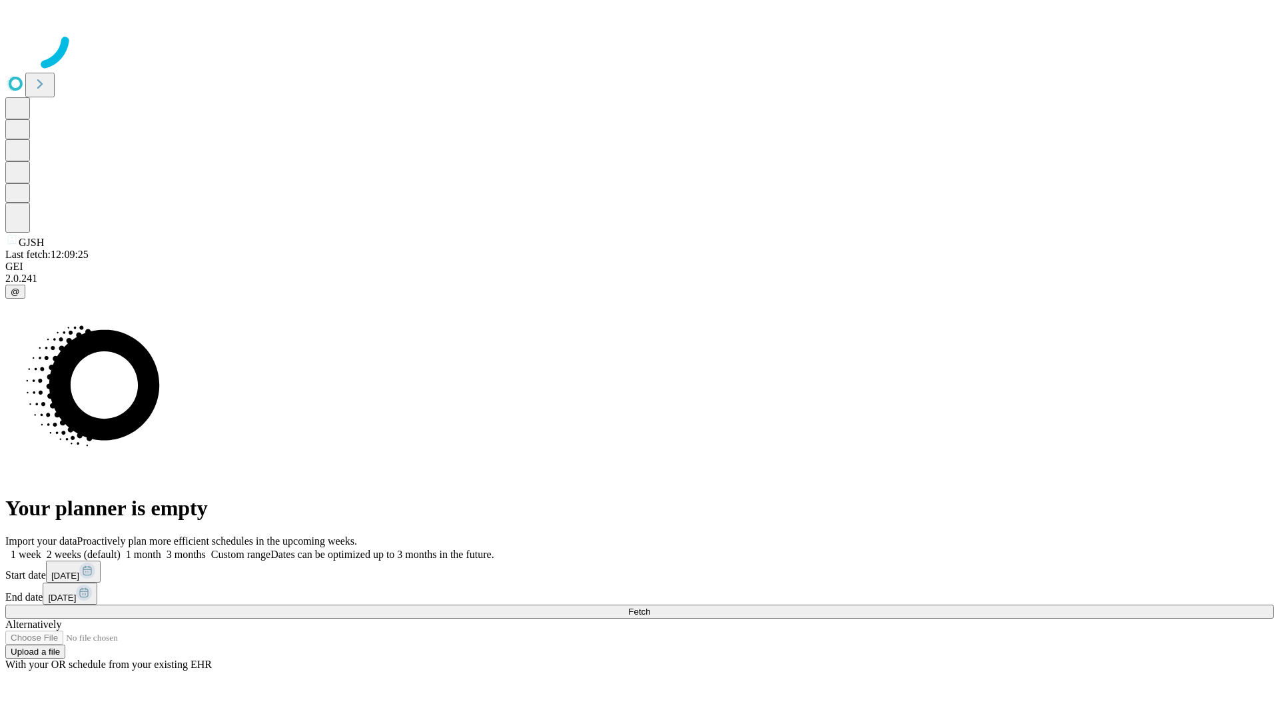  Describe the element at coordinates (640, 611) in the screenshot. I see `button: Fetch` at that location.